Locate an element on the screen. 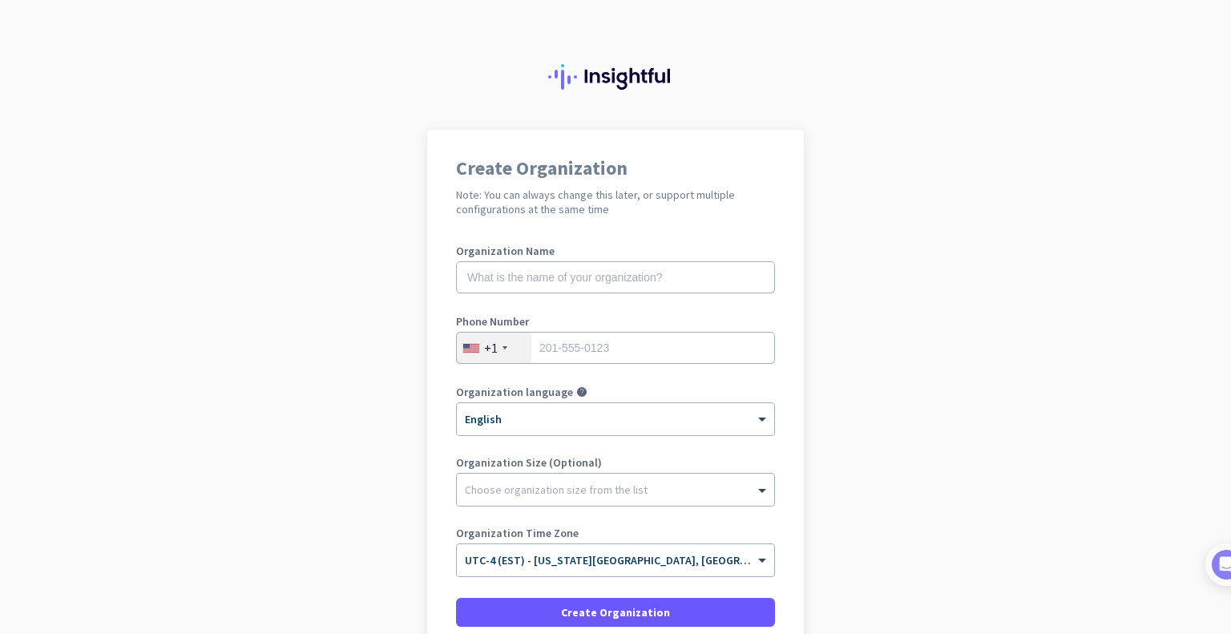 This screenshot has width=1231, height=634. div: +1 is located at coordinates (490, 348).